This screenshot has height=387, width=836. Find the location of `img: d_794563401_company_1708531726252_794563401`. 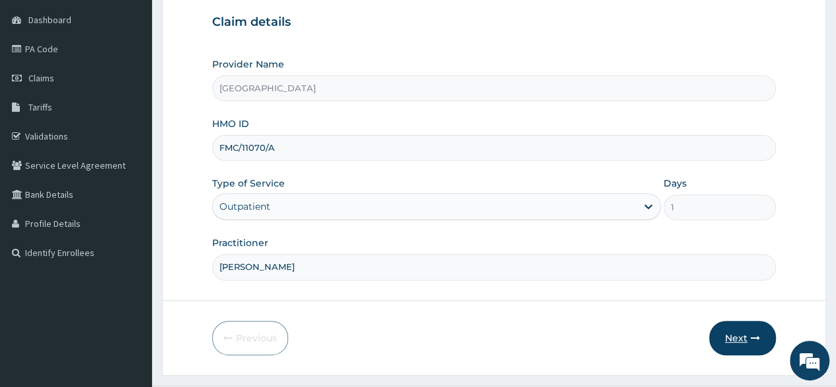

img: d_794563401_company_1708531726252_794563401 is located at coordinates (39, 83).